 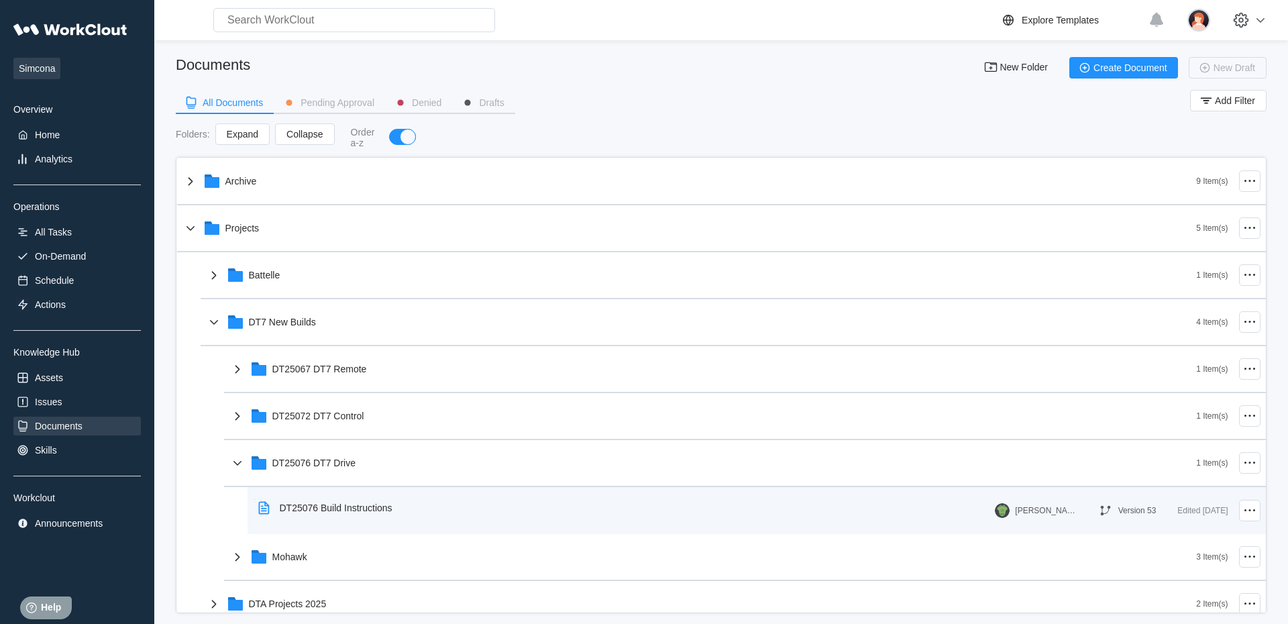 I want to click on button: Collapse, so click(x=305, y=134).